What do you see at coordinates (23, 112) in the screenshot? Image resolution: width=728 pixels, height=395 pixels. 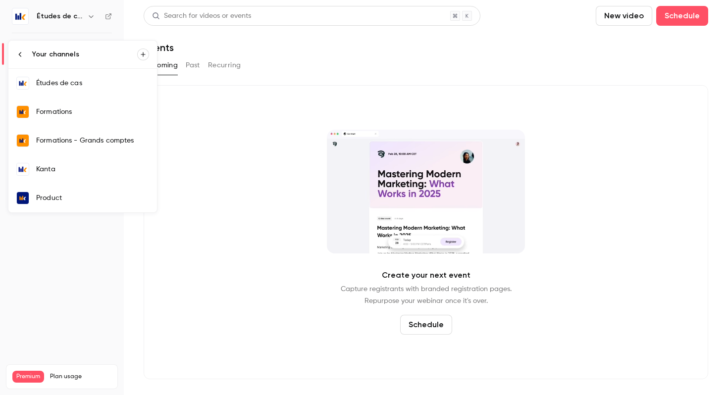 I see `img: Formations` at bounding box center [23, 112].